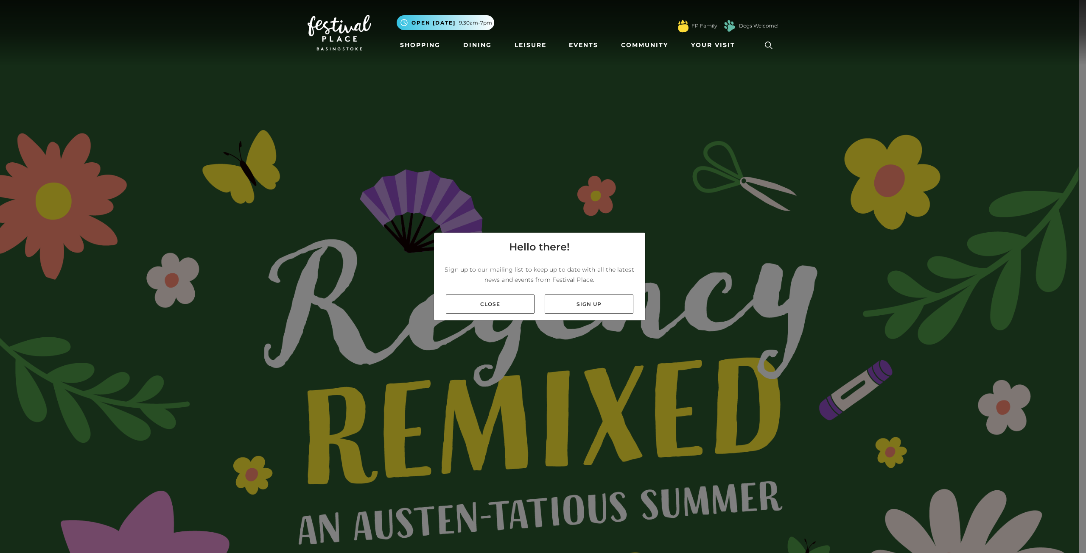 The width and height of the screenshot is (1086, 553). Describe the element at coordinates (420, 45) in the screenshot. I see `a: Shopping` at that location.